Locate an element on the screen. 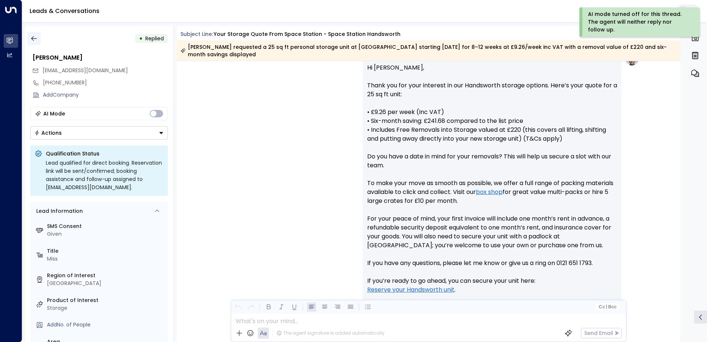  div: AddCompany is located at coordinates (105, 95).